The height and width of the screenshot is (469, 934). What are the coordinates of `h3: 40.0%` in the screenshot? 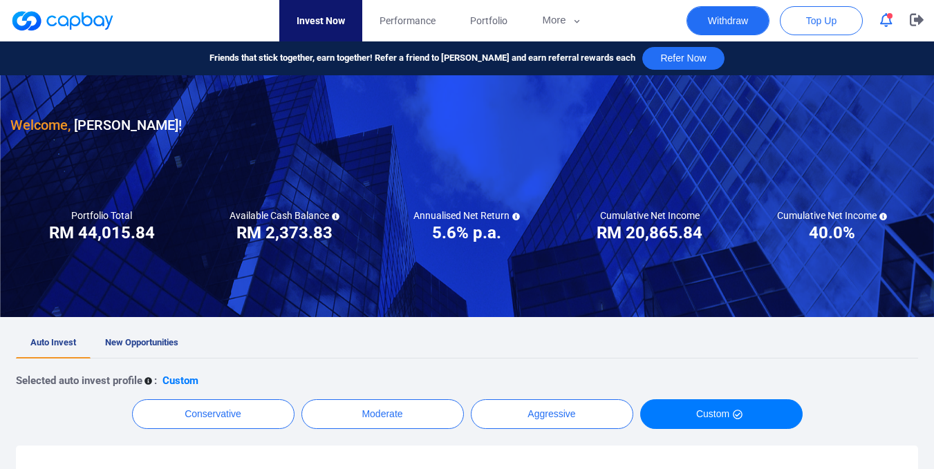 It's located at (832, 233).